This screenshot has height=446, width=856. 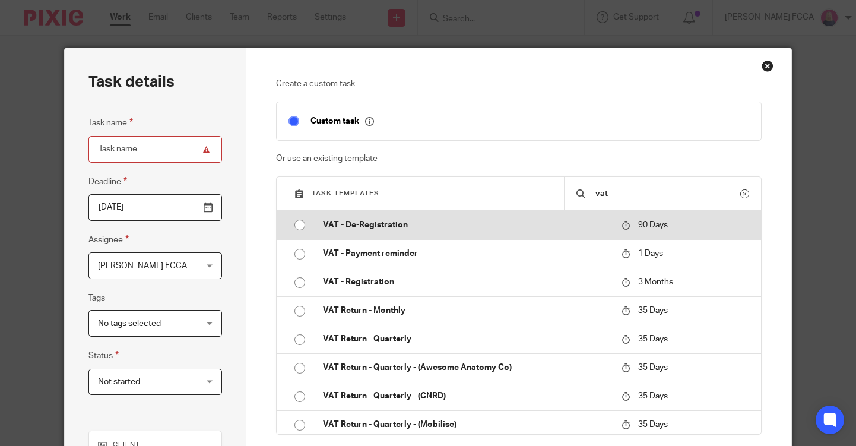 What do you see at coordinates (97, 298) in the screenshot?
I see `label: Tags` at bounding box center [97, 298].